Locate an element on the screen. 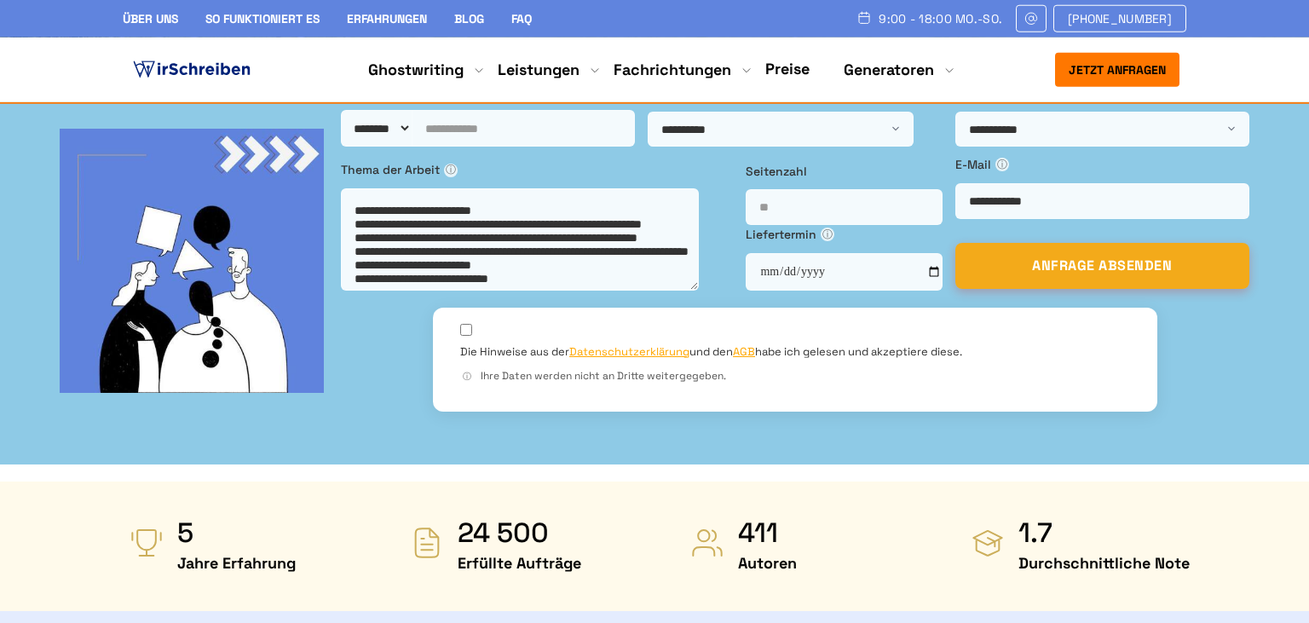 Image resolution: width=1309 pixels, height=623 pixels. button: Jetzt anfragen is located at coordinates (1118, 70).